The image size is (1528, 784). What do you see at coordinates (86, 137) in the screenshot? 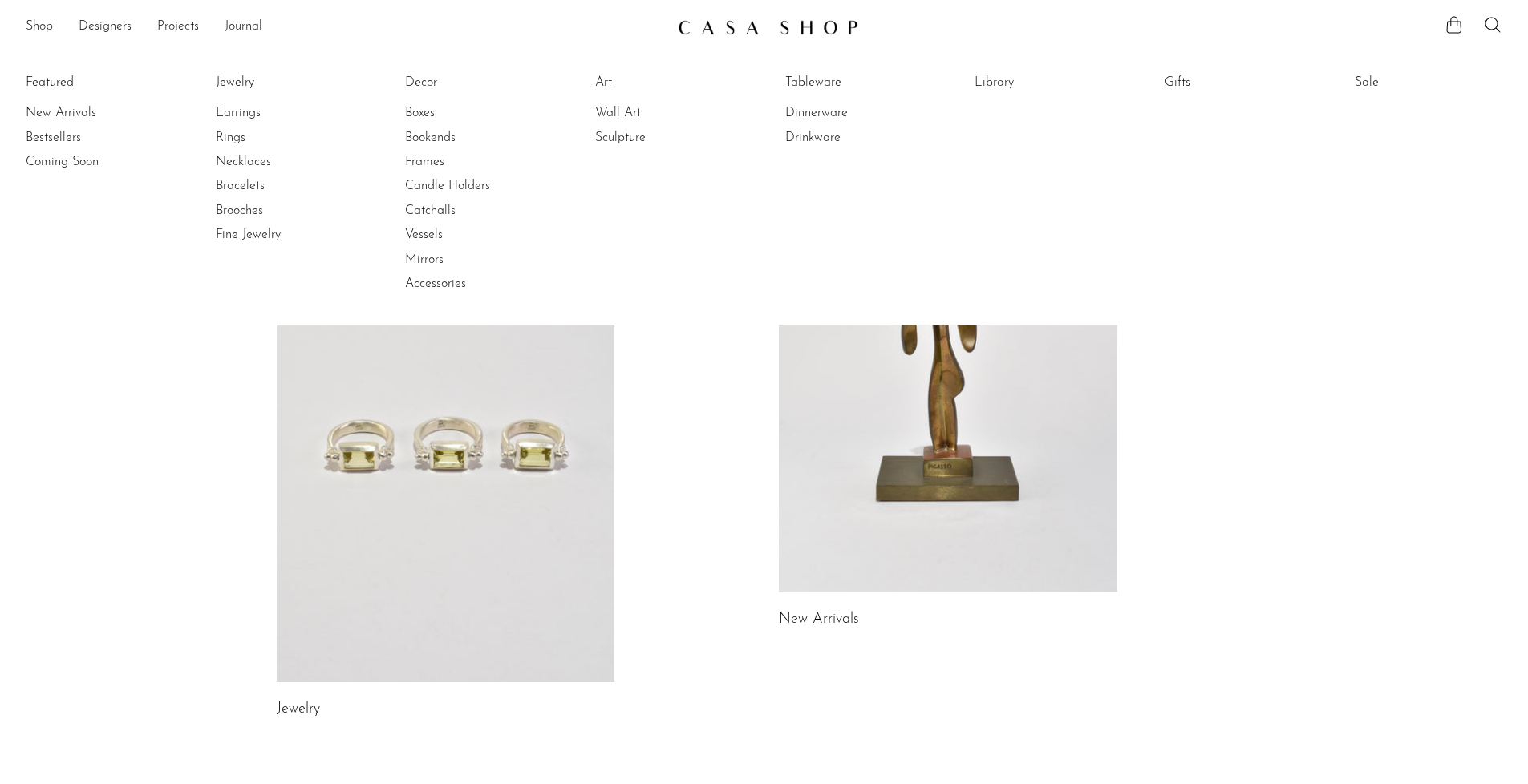
I see `ul: Featured` at bounding box center [86, 137].